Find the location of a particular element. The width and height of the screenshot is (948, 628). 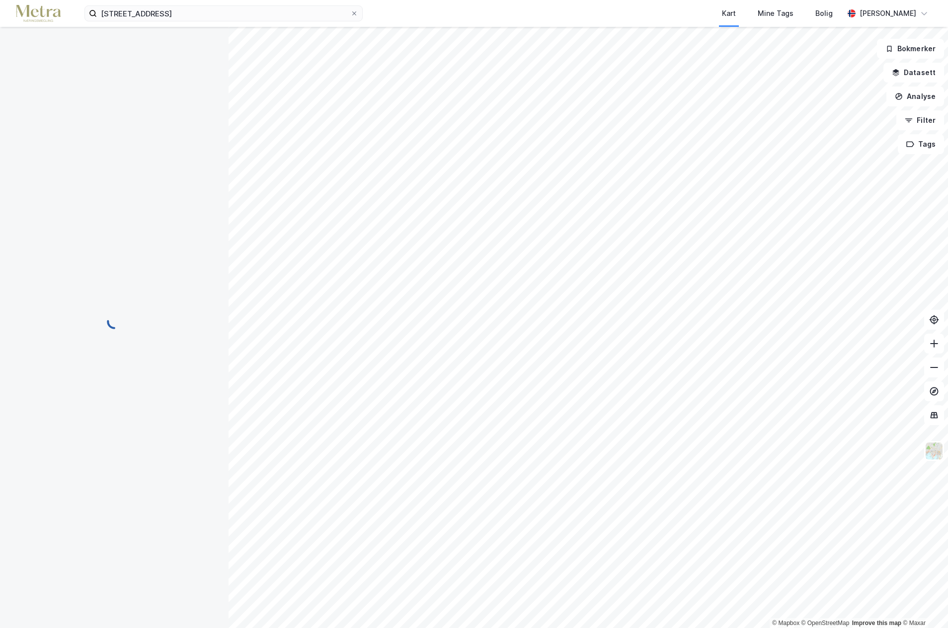

div: Kart is located at coordinates (729, 13).